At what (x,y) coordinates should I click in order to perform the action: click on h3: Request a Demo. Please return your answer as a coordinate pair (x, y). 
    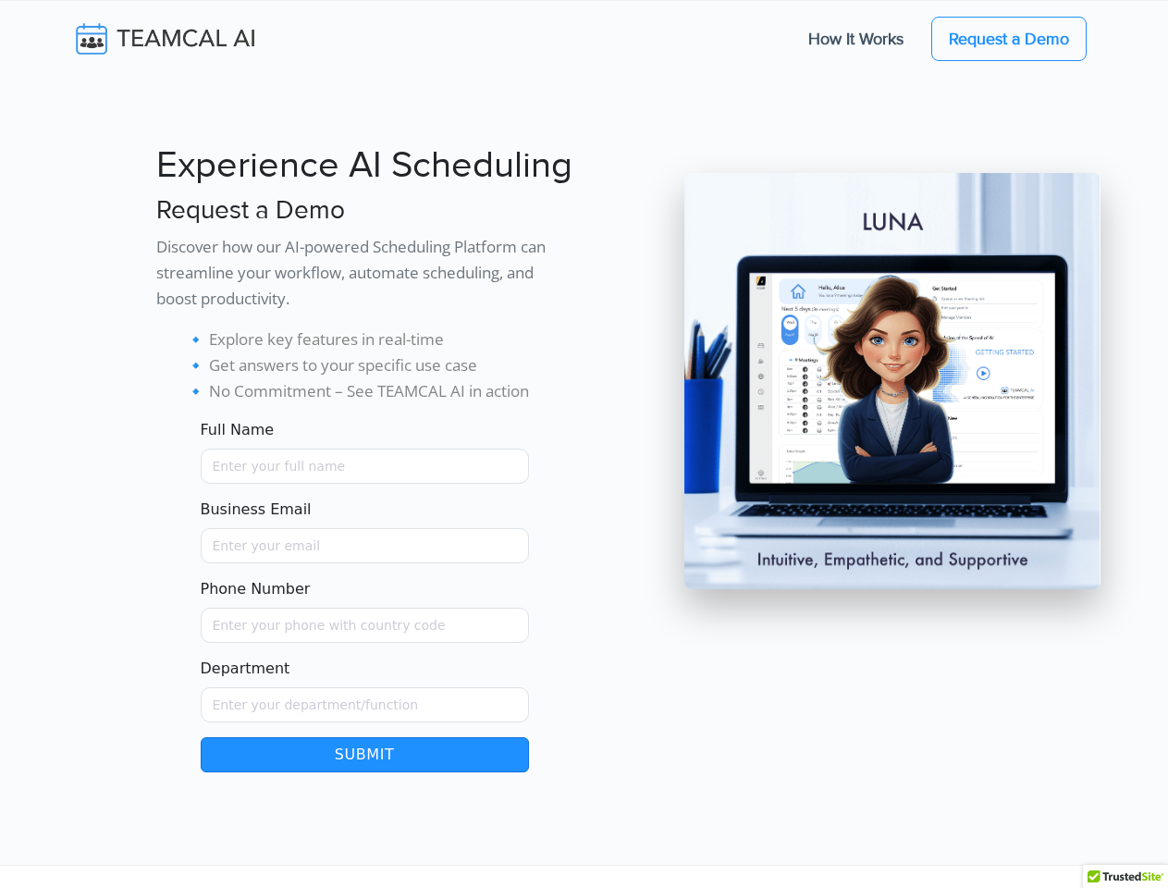
    Looking at the image, I should click on (364, 211).